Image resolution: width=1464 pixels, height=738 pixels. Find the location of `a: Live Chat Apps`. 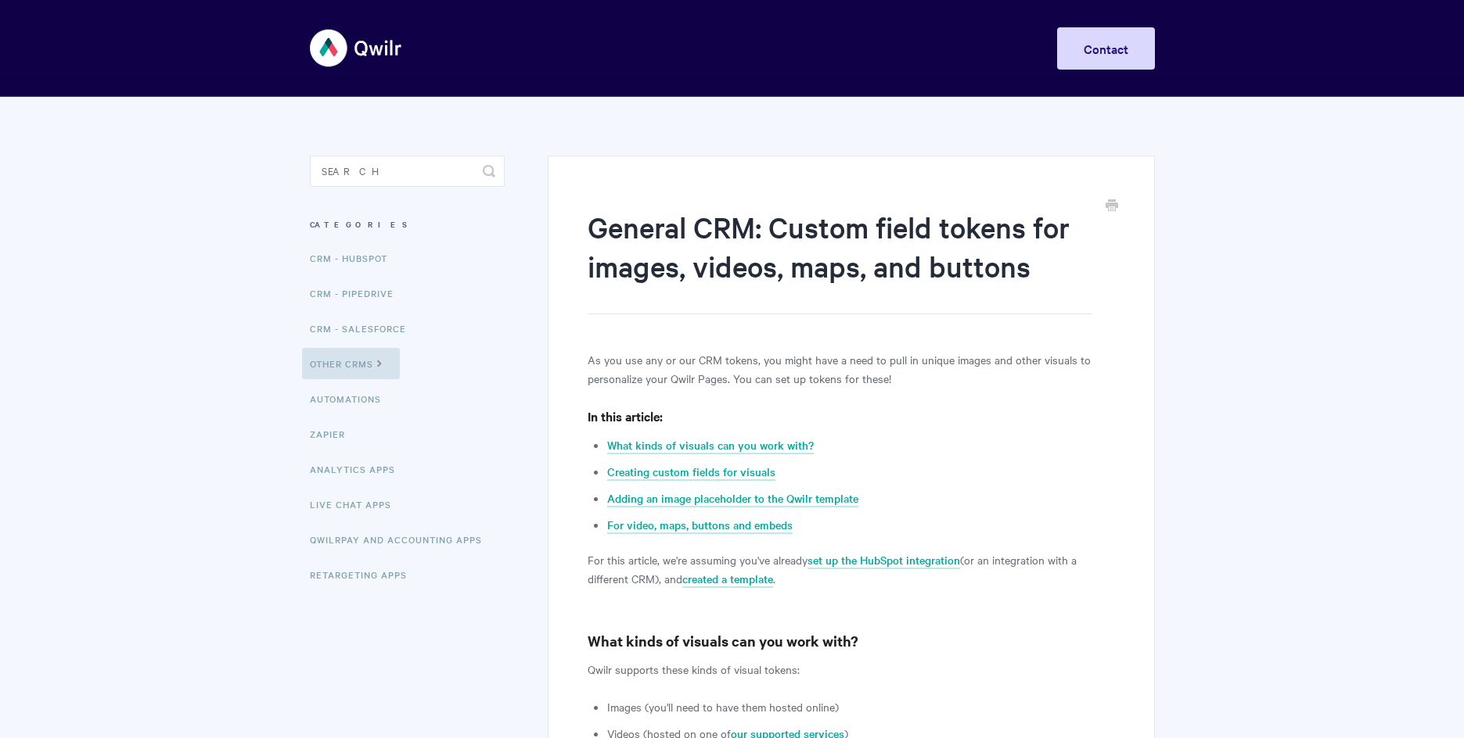

a: Live Chat Apps is located at coordinates (356, 505).